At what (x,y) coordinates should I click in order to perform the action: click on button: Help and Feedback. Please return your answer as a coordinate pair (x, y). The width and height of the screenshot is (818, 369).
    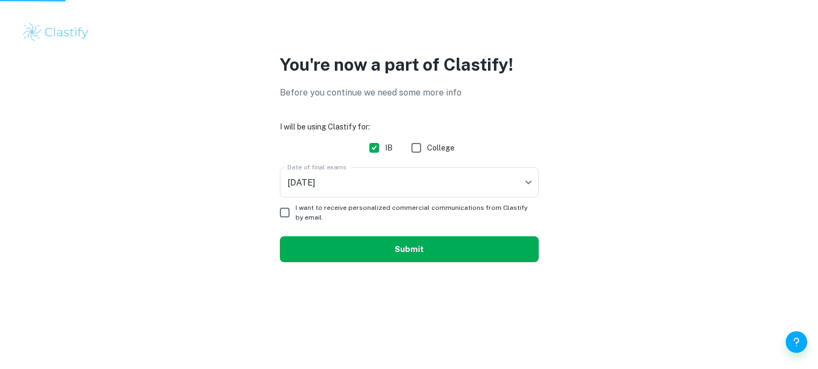
    Looking at the image, I should click on (797, 342).